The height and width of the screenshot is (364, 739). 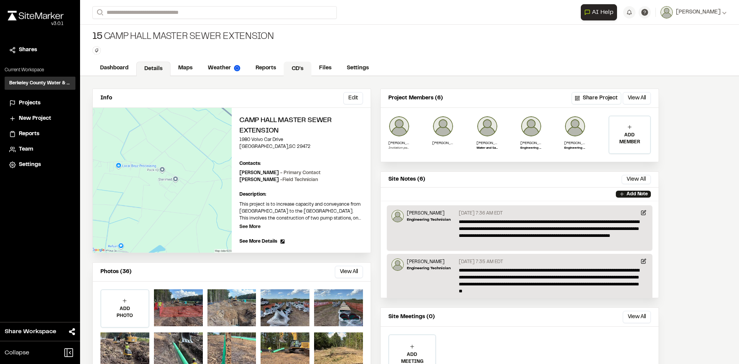 What do you see at coordinates (299, 180) in the screenshot?
I see `span: - Field Technician` at bounding box center [299, 180].